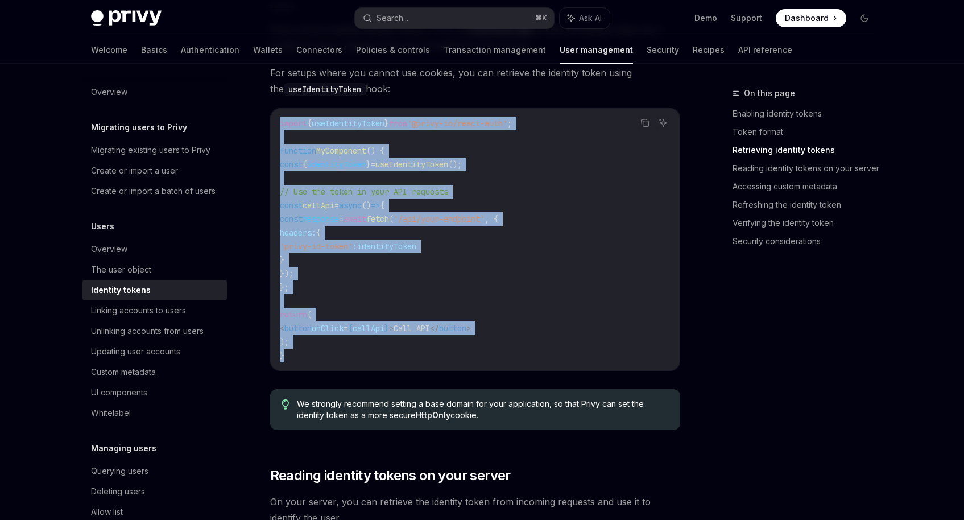 The height and width of the screenshot is (520, 964). I want to click on a: Identity tokens, so click(155, 290).